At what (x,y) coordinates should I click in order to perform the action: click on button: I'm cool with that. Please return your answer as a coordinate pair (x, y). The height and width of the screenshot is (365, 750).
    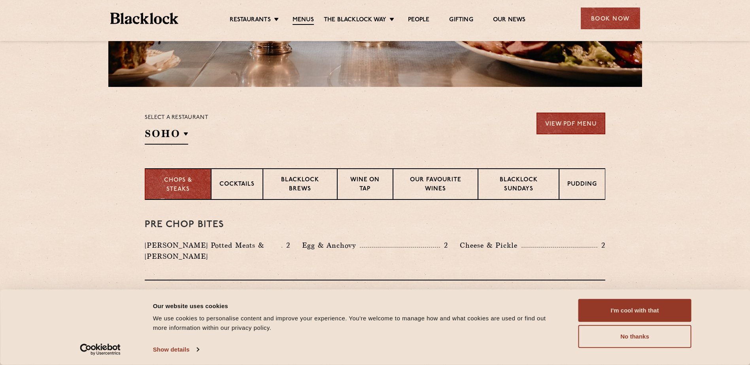
    Looking at the image, I should click on (635, 311).